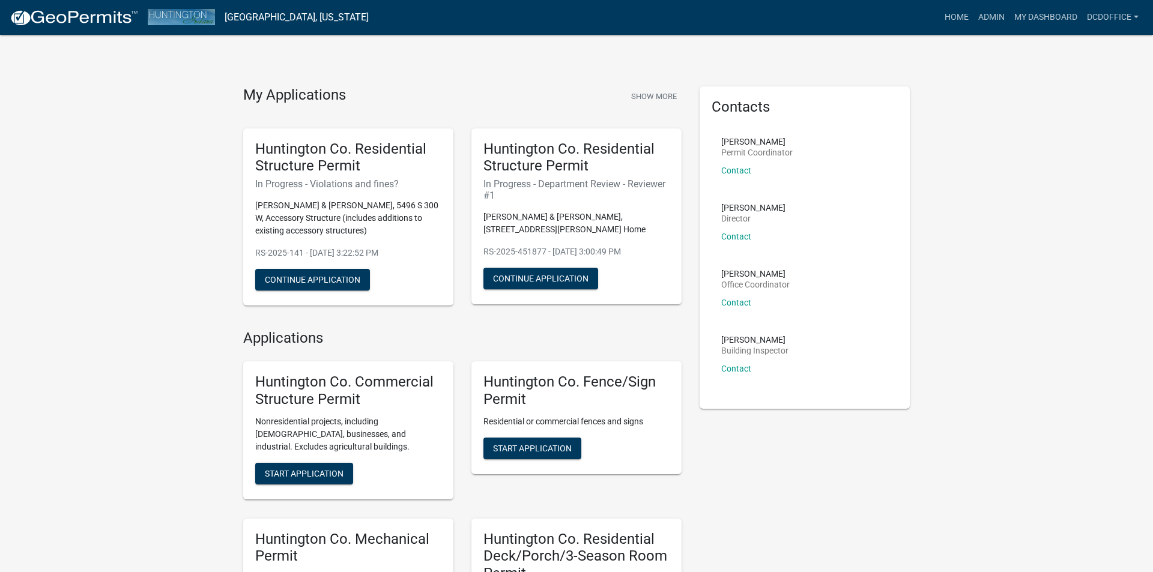 The width and height of the screenshot is (1153, 572). Describe the element at coordinates (756, 152) in the screenshot. I see `p: Permit Coordinator` at that location.